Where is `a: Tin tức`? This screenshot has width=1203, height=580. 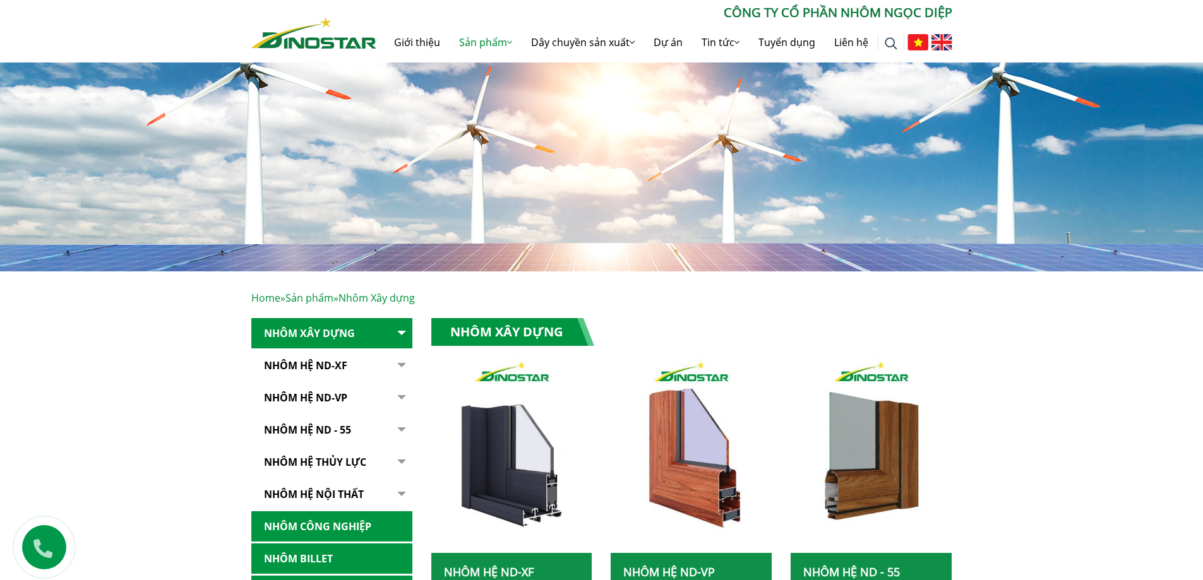 a: Tin tức is located at coordinates (721, 42).